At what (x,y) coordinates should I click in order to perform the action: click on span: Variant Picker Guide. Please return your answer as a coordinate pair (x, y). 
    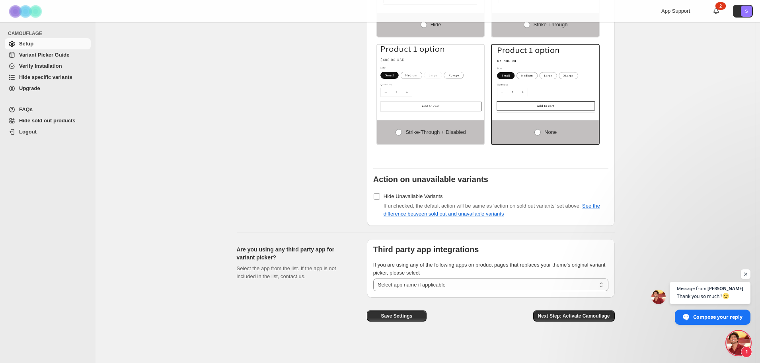
    Looking at the image, I should click on (44, 55).